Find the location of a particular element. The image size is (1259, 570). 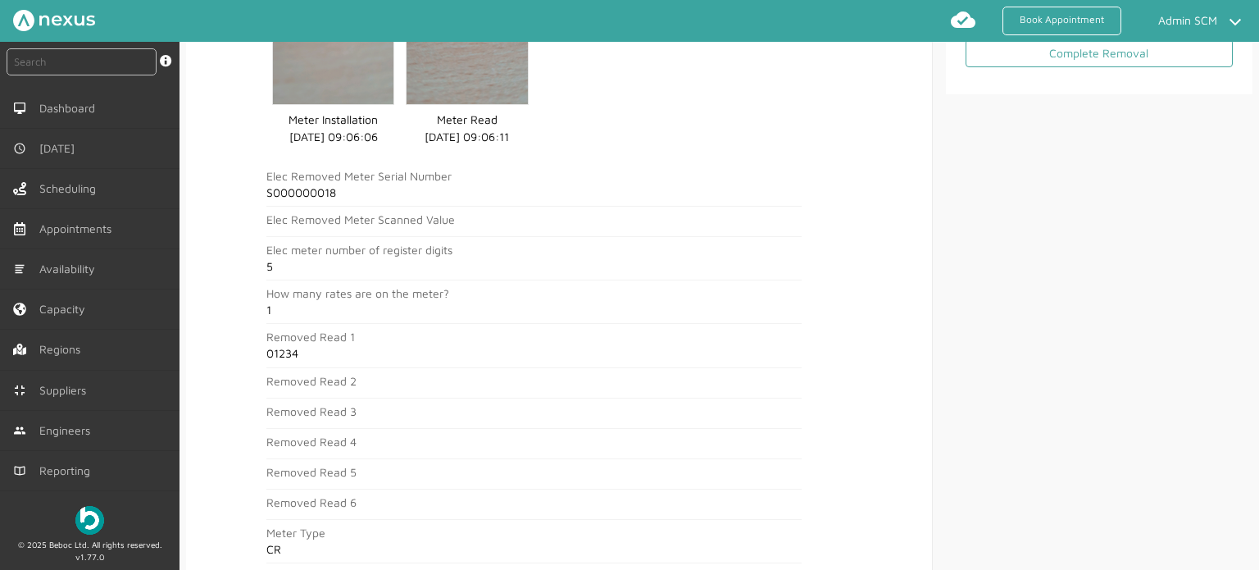

h2: 01234 is located at coordinates (534, 353).